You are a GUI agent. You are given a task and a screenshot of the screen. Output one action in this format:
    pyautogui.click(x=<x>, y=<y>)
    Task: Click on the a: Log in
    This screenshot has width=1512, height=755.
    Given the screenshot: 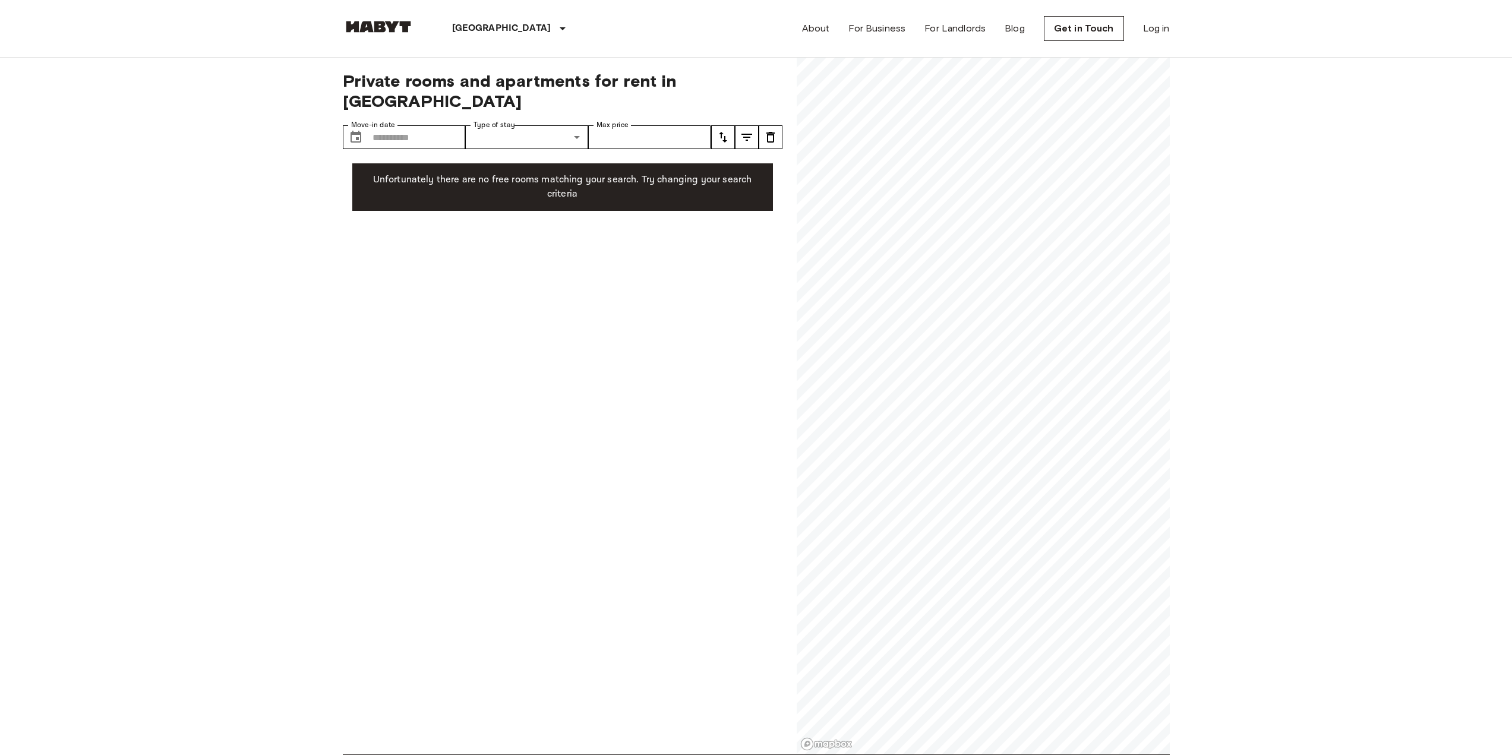 What is the action you would take?
    pyautogui.click(x=1156, y=29)
    